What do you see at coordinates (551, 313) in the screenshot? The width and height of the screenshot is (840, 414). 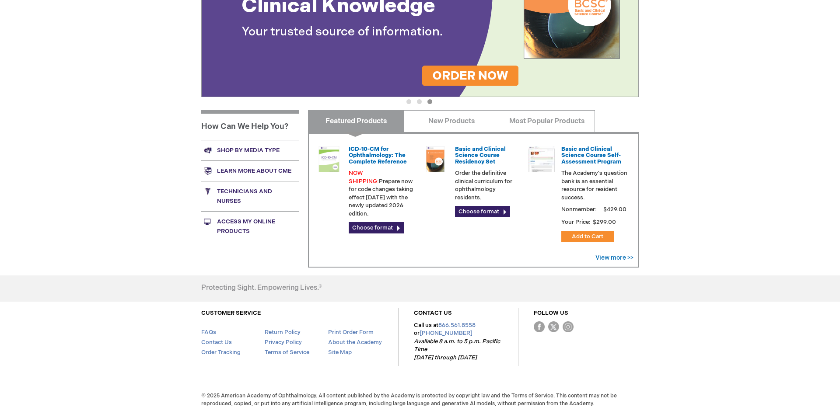 I see `a: FOLLOW US` at bounding box center [551, 313].